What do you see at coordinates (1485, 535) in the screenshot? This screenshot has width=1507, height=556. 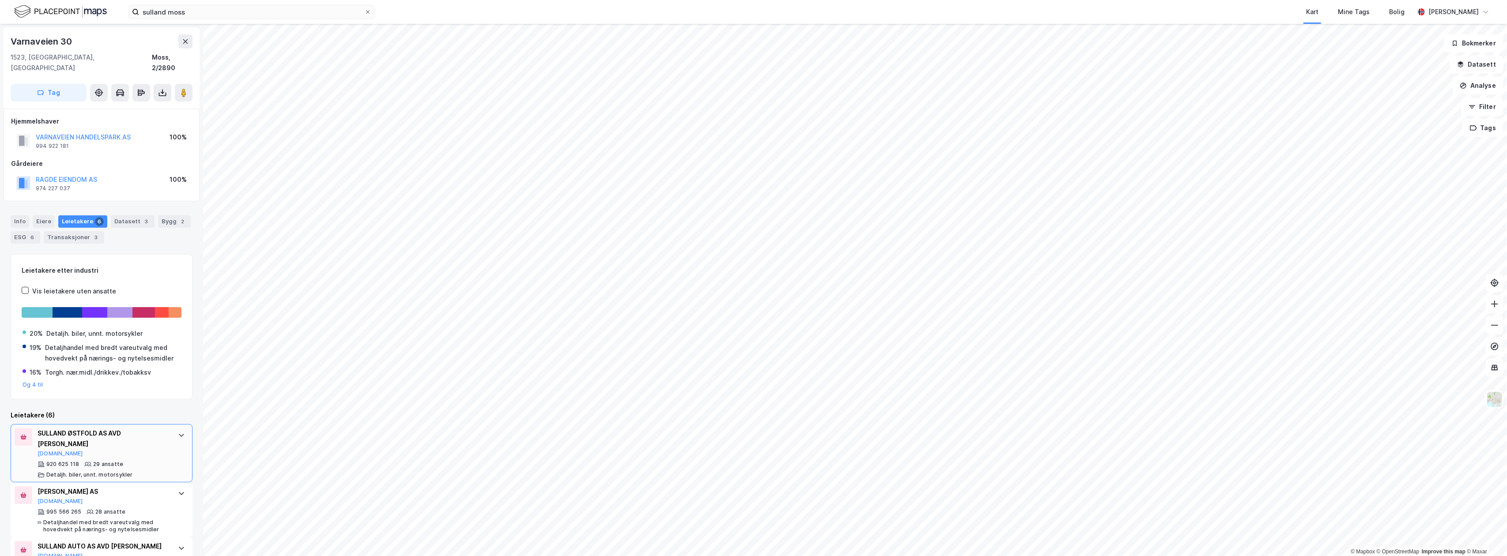 I see `div: Kontrollprogram for chat` at bounding box center [1485, 535].